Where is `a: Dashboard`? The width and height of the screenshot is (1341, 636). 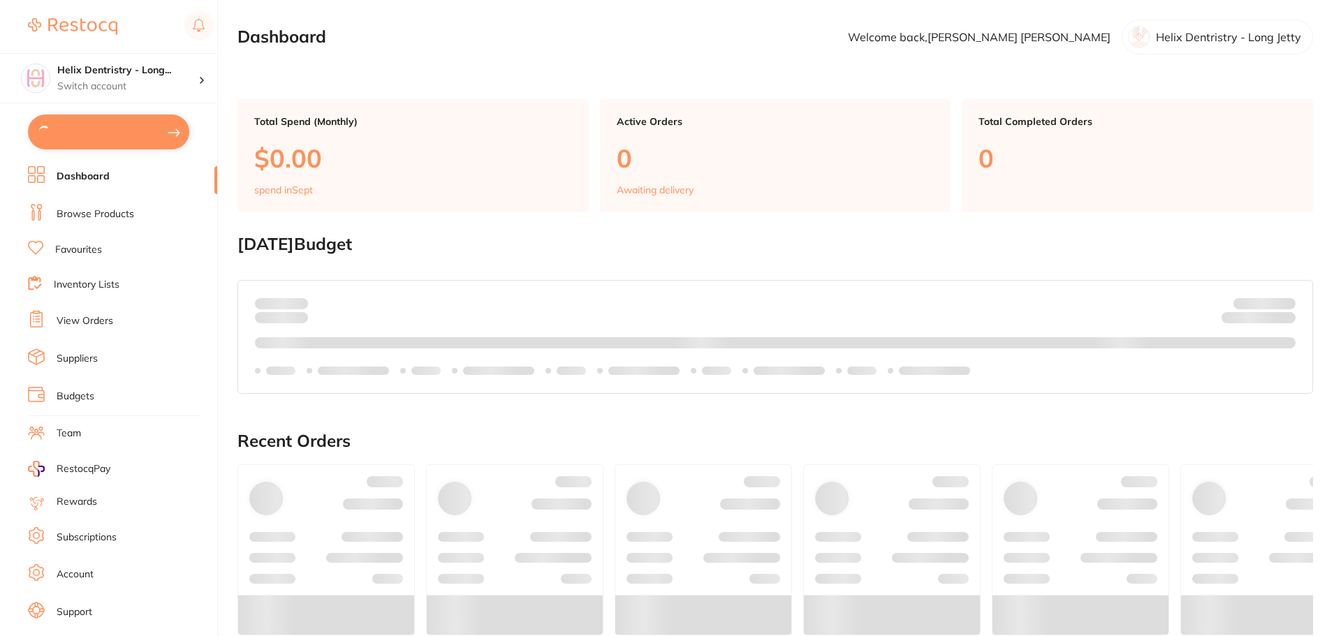 a: Dashboard is located at coordinates (83, 177).